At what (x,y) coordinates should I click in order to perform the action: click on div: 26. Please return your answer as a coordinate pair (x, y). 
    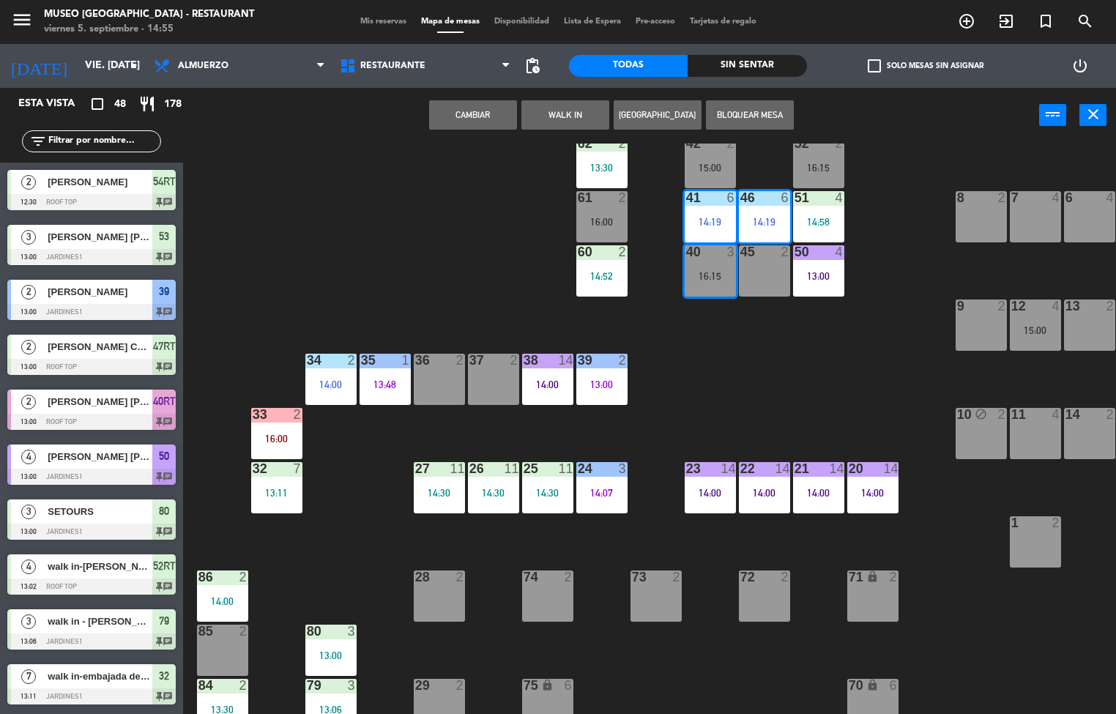
    Looking at the image, I should click on (469, 469).